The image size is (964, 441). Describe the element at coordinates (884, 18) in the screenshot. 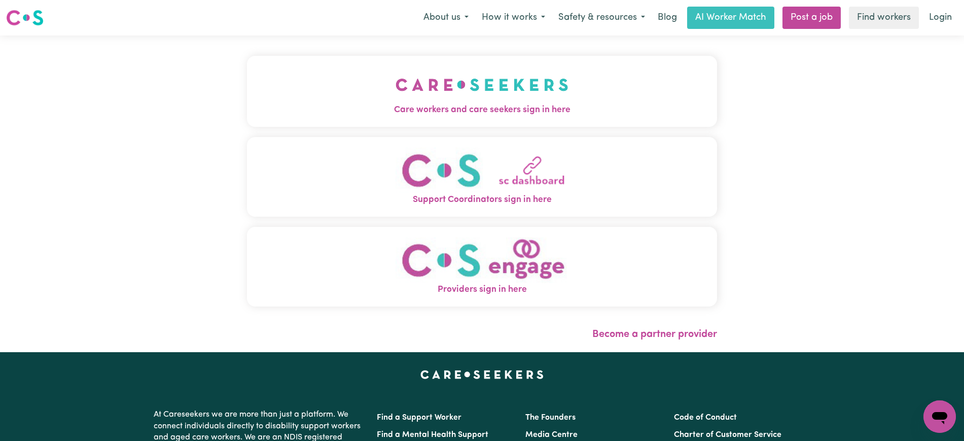

I see `a: Find workers` at that location.